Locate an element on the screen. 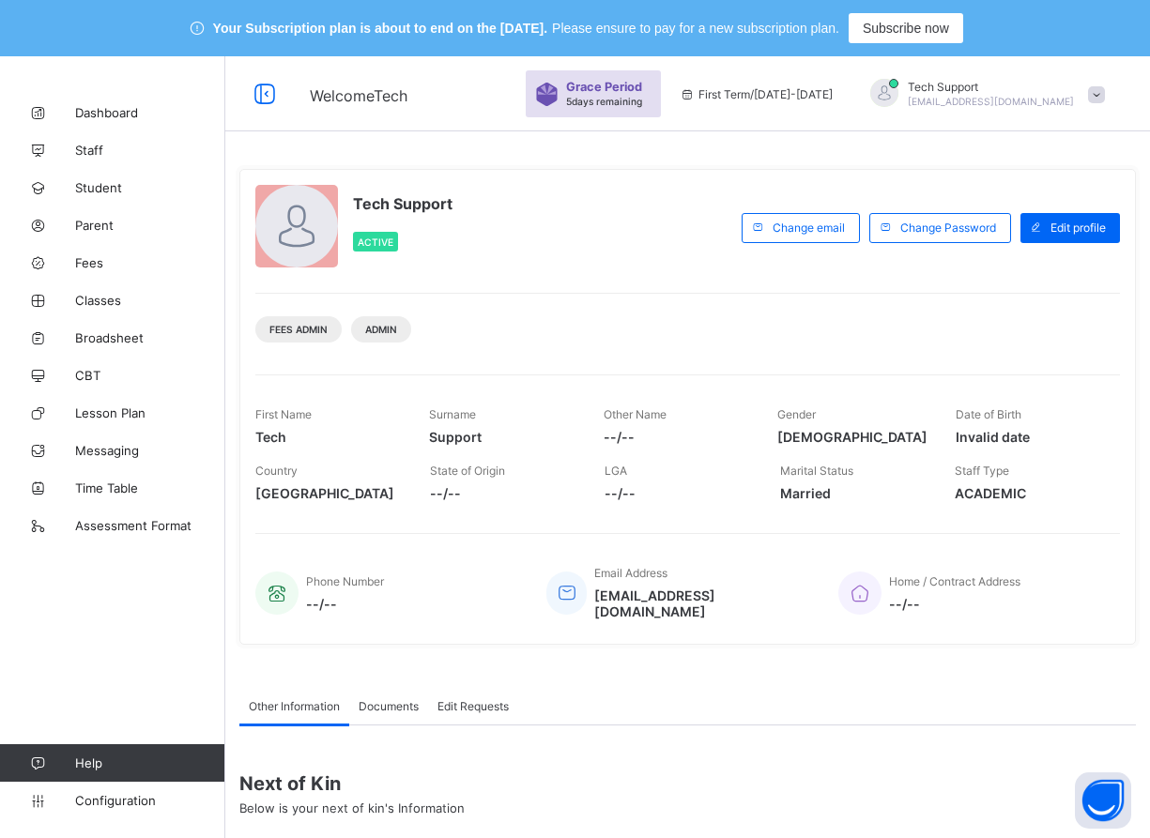 The height and width of the screenshot is (838, 1150). span: Staff is located at coordinates (150, 150).